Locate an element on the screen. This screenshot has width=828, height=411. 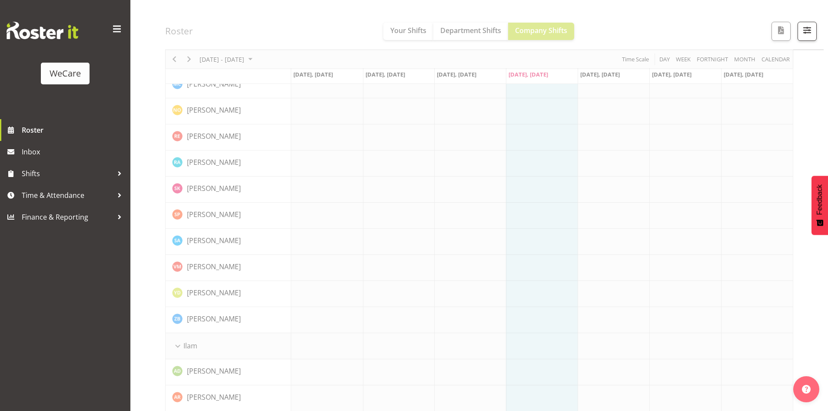
span: Time & Attendance is located at coordinates (67, 195).